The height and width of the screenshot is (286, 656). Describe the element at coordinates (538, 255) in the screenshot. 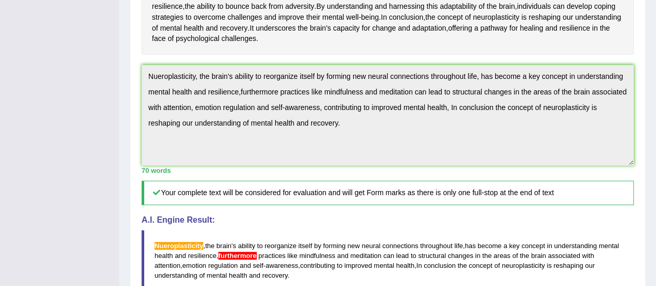

I see `span: brain` at that location.